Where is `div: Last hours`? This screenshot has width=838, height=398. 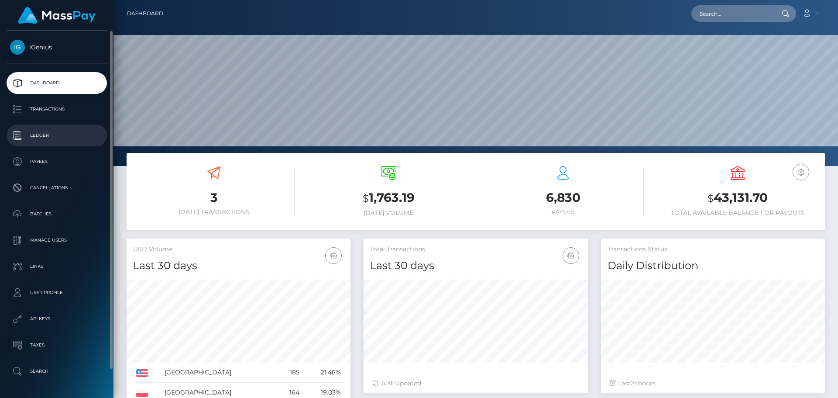
div: Last hours is located at coordinates (713, 383).